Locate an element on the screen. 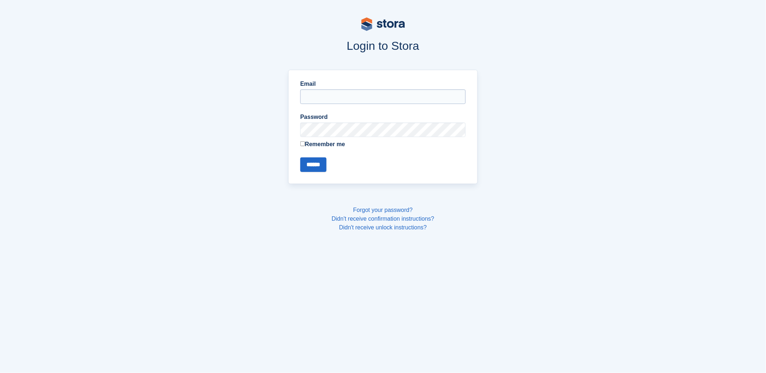  a: Didn't receive confirmation instructions? is located at coordinates (383, 219).